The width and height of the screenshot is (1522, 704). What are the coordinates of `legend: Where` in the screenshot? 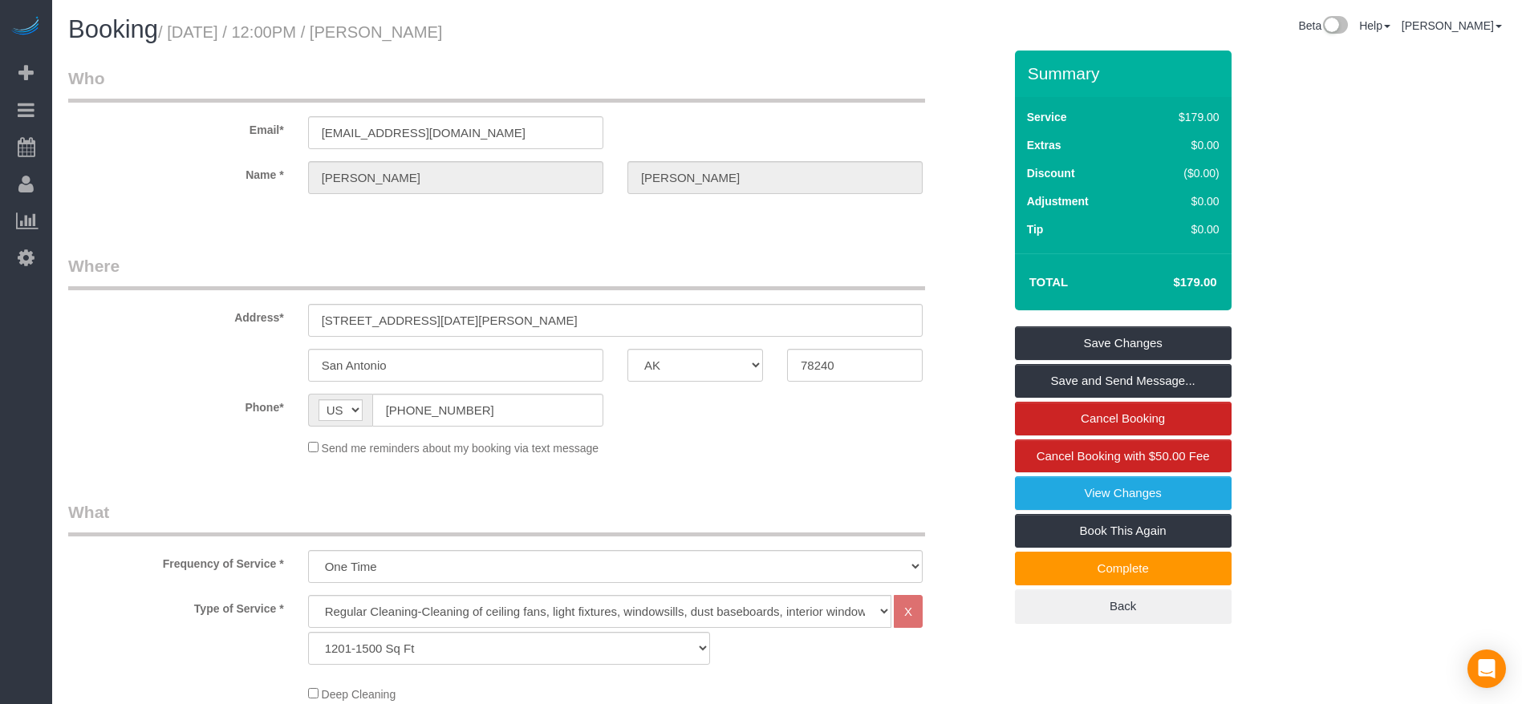 It's located at (497, 272).